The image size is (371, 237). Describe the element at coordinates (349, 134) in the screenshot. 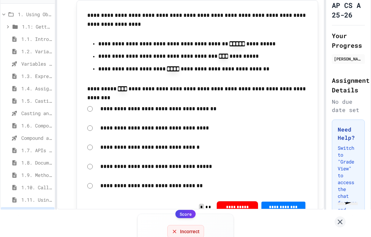

I see `h3: Need Help?` at that location.